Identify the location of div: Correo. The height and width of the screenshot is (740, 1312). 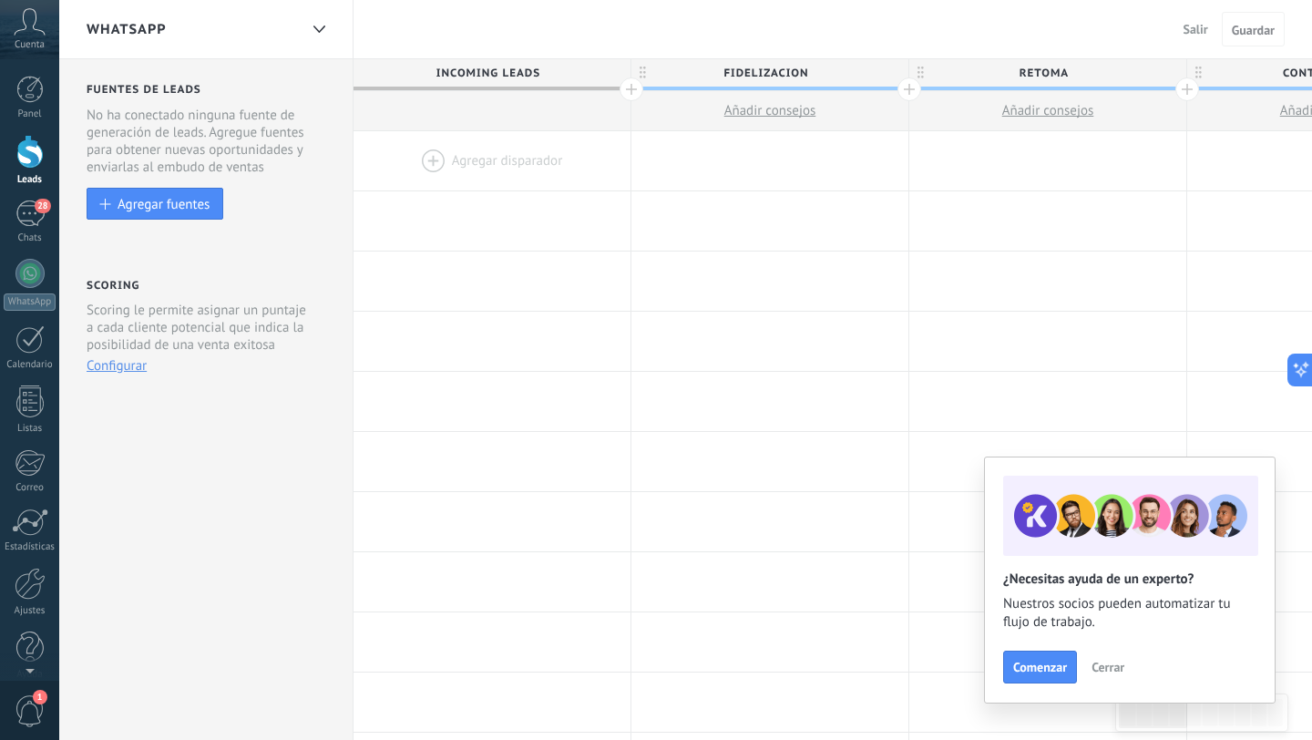
(30, 487).